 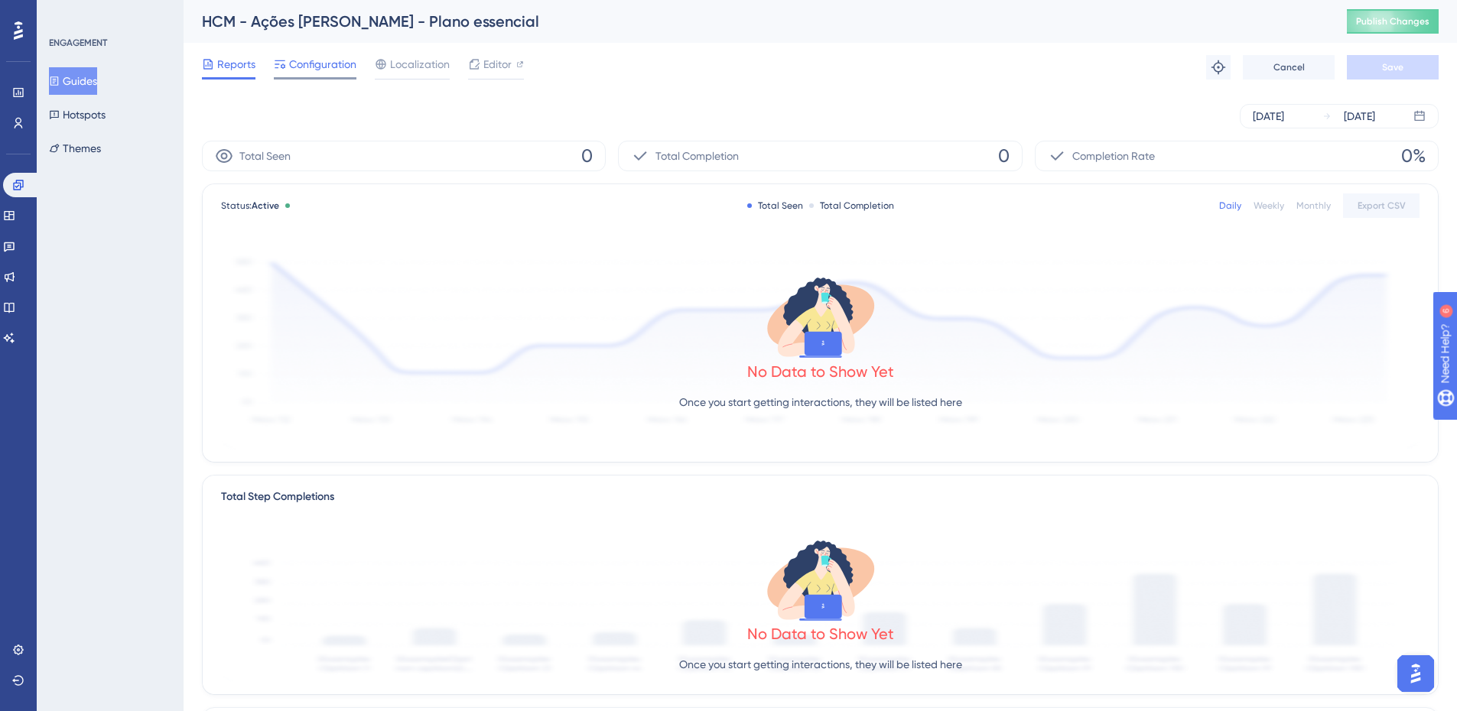 I want to click on button: Save, so click(x=1392, y=67).